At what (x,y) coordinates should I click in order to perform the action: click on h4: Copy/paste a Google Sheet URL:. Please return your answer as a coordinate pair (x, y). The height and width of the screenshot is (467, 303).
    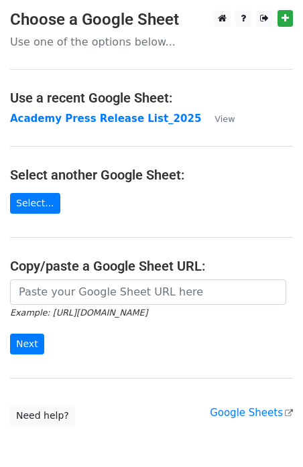
    Looking at the image, I should click on (151, 266).